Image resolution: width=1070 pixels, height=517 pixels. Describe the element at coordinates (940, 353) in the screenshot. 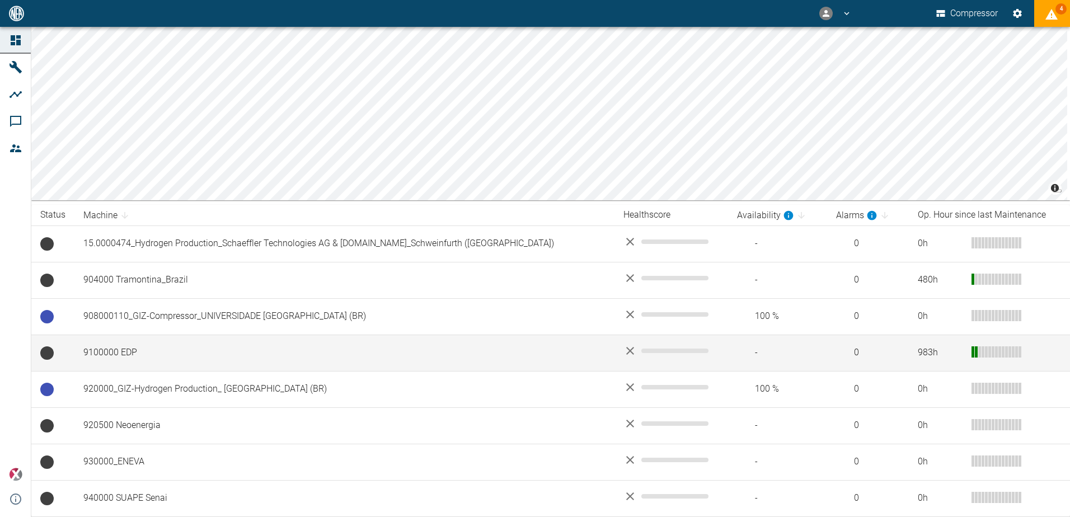

I see `div: 983 h` at that location.